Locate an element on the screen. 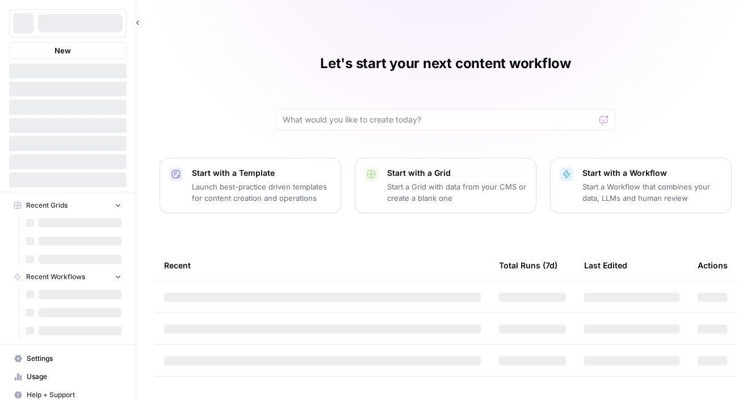 The image size is (755, 400). h1: Let's start your next content workflow is located at coordinates (446, 64).